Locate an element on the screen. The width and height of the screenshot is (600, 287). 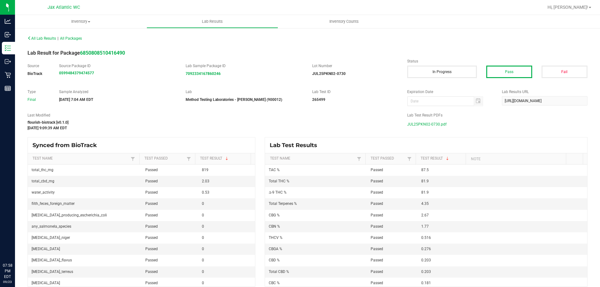
span: water_activity is located at coordinates (43, 193).